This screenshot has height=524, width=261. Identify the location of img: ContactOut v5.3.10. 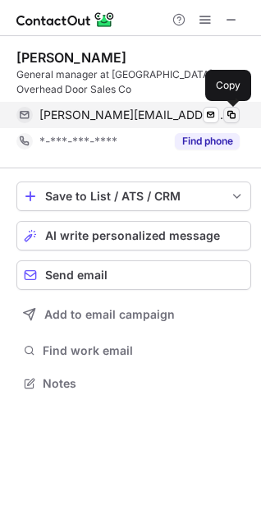
(66, 20).